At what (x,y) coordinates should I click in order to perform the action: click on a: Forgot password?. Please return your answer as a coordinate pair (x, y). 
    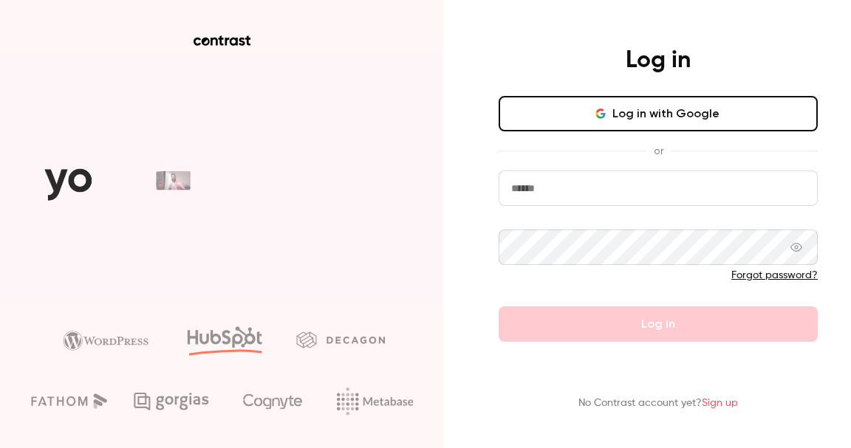
    Looking at the image, I should click on (774, 276).